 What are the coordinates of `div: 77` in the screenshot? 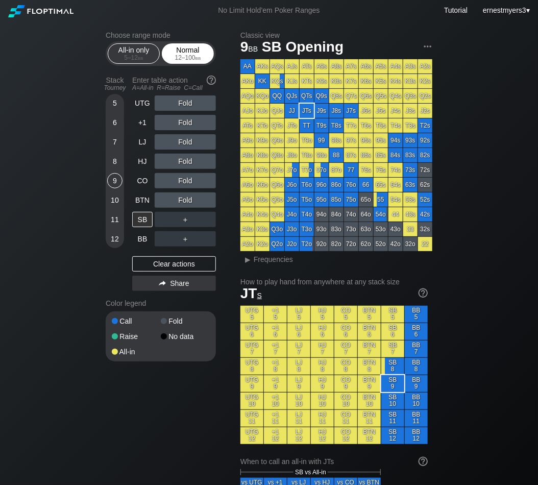 It's located at (351, 170).